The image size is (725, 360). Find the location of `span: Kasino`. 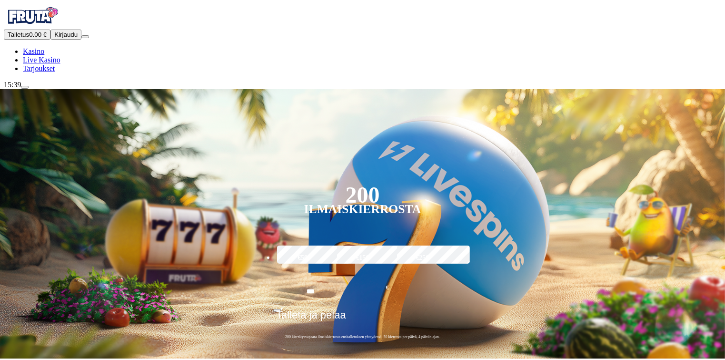

span: Kasino is located at coordinates (33, 51).